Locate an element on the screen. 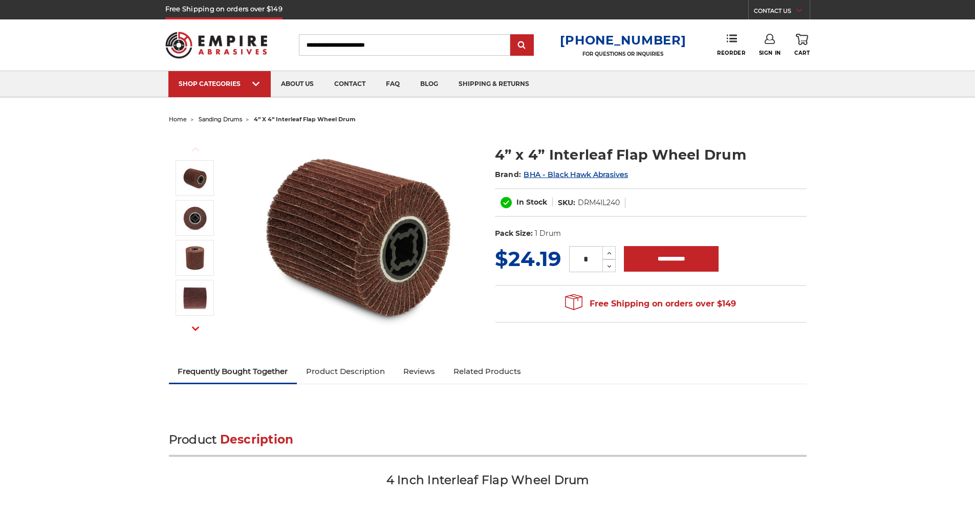 Image resolution: width=975 pixels, height=507 pixels. img: 4 inch interleaf flap wheel quad key arbor is located at coordinates (195, 218).